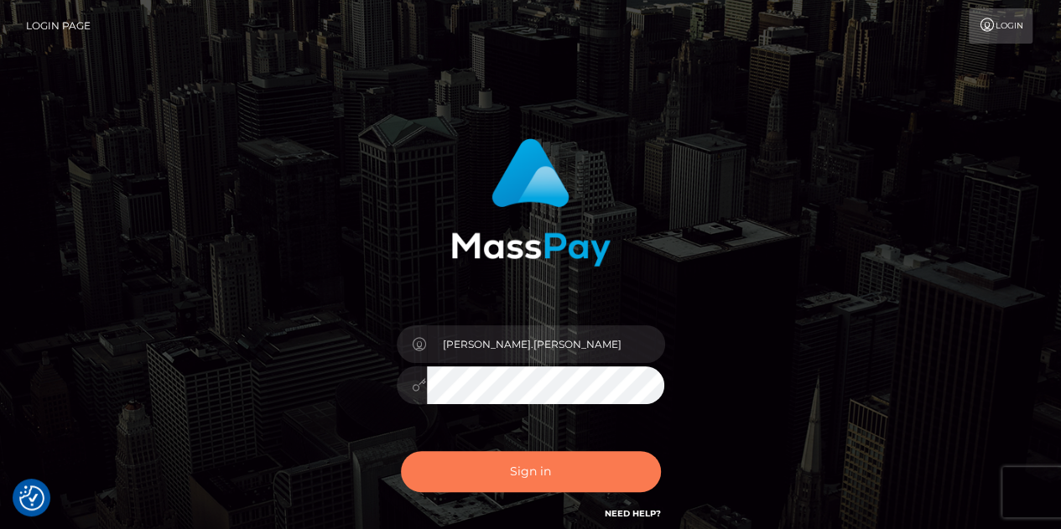  I want to click on button: Sign in, so click(531, 471).